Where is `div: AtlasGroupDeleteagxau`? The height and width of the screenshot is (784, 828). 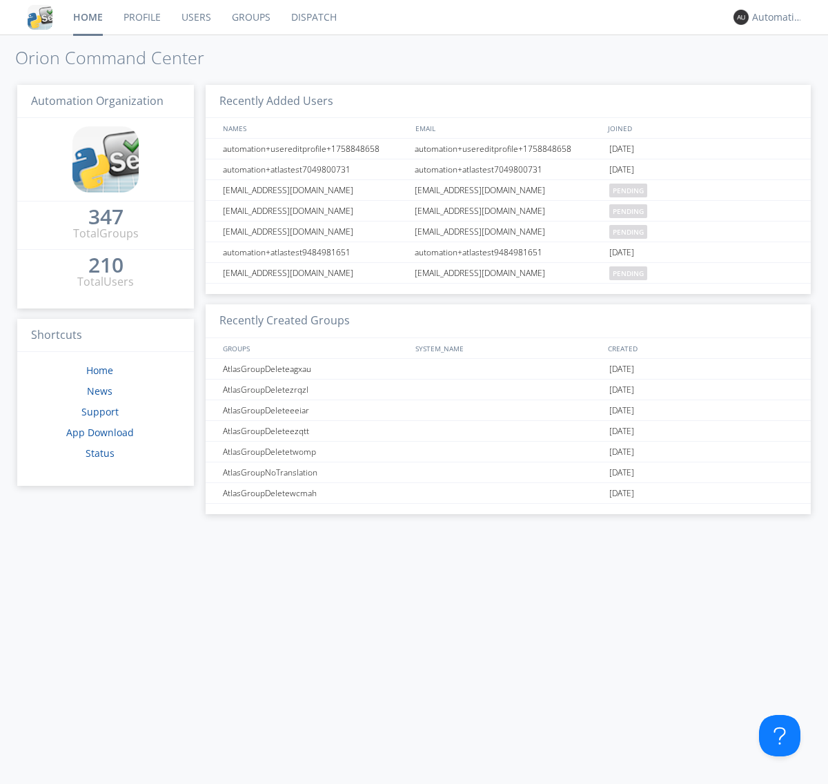 div: AtlasGroupDeleteagxau is located at coordinates (315, 369).